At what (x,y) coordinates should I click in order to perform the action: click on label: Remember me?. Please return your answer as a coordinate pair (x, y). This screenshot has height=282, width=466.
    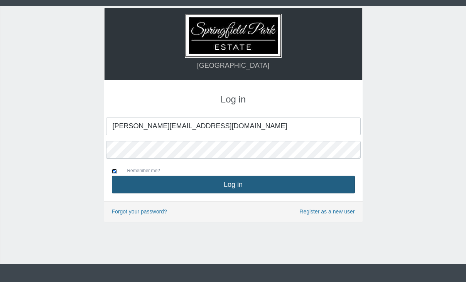
    Looking at the image, I should click on (140, 172).